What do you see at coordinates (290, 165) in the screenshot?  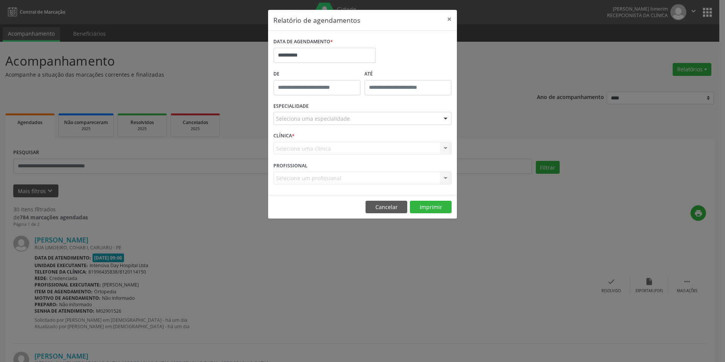 I see `label: PROFISSIONAL` at bounding box center [290, 165].